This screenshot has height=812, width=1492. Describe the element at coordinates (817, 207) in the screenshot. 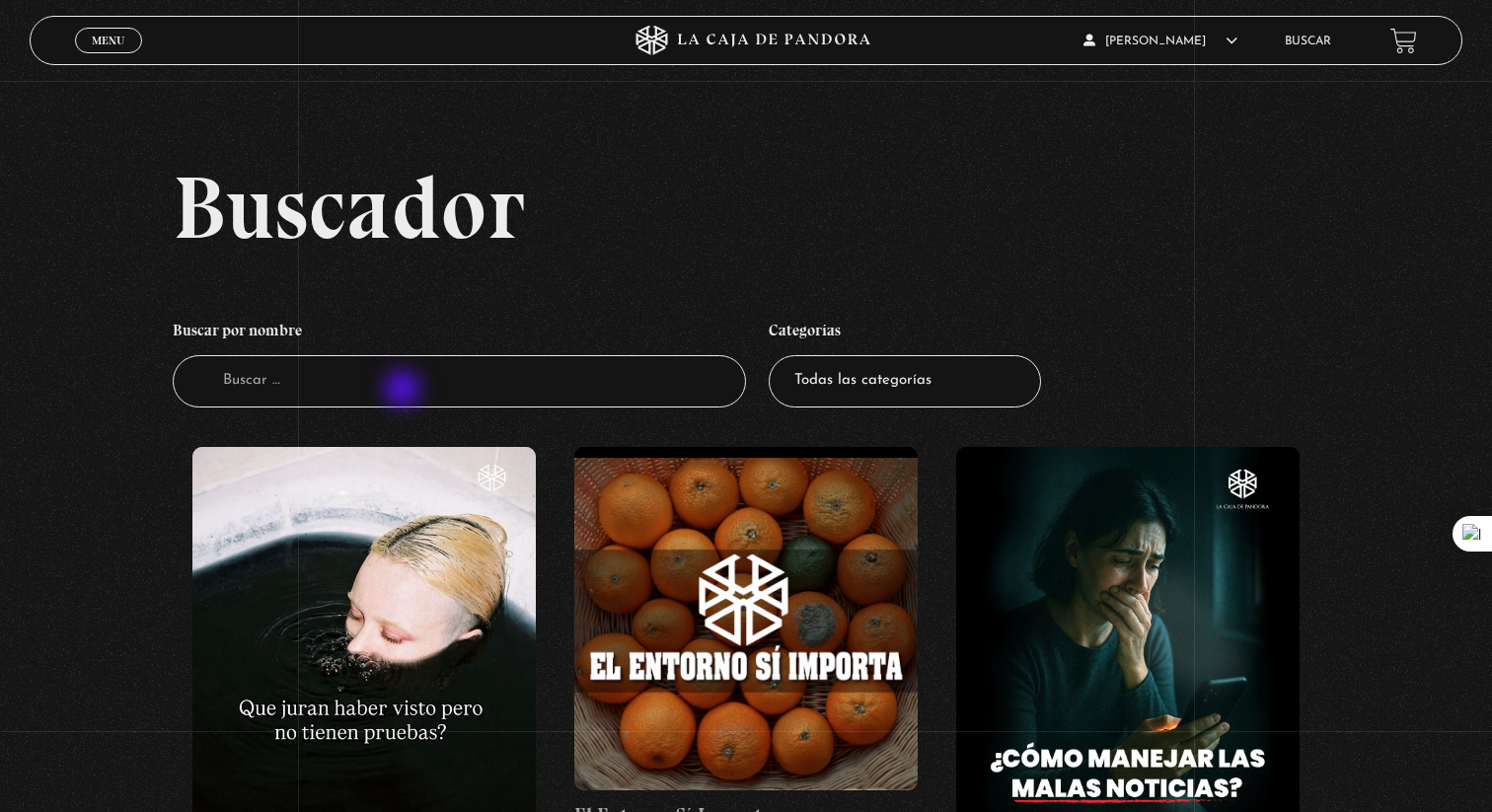

I see `h2: Buscador` at that location.